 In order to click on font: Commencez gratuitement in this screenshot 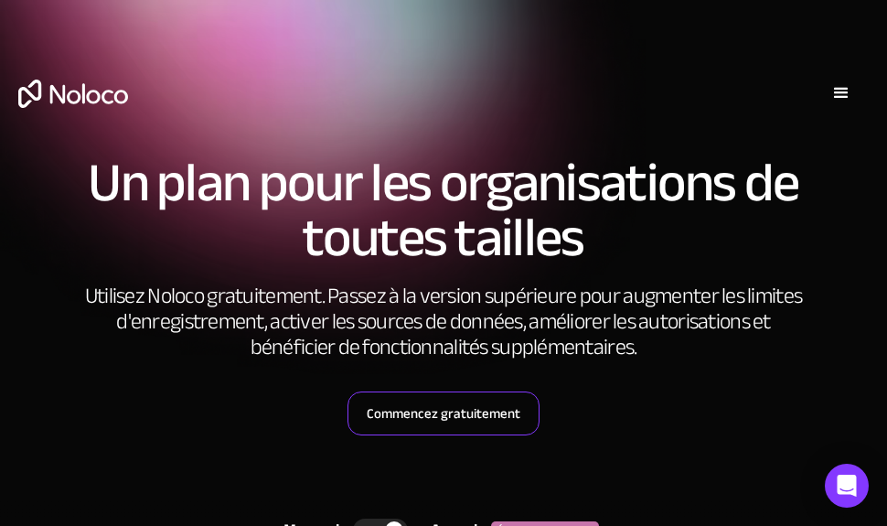, I will do `click(443, 413)`.